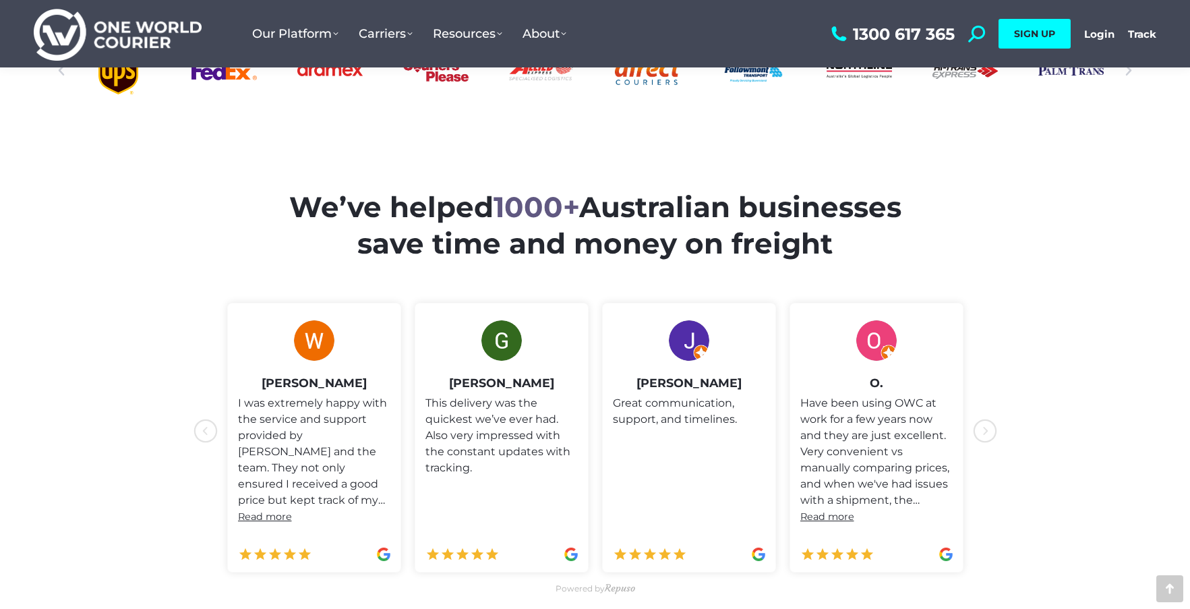 This screenshot has height=609, width=1190. I want to click on div: 11 / 25, so click(859, 71).